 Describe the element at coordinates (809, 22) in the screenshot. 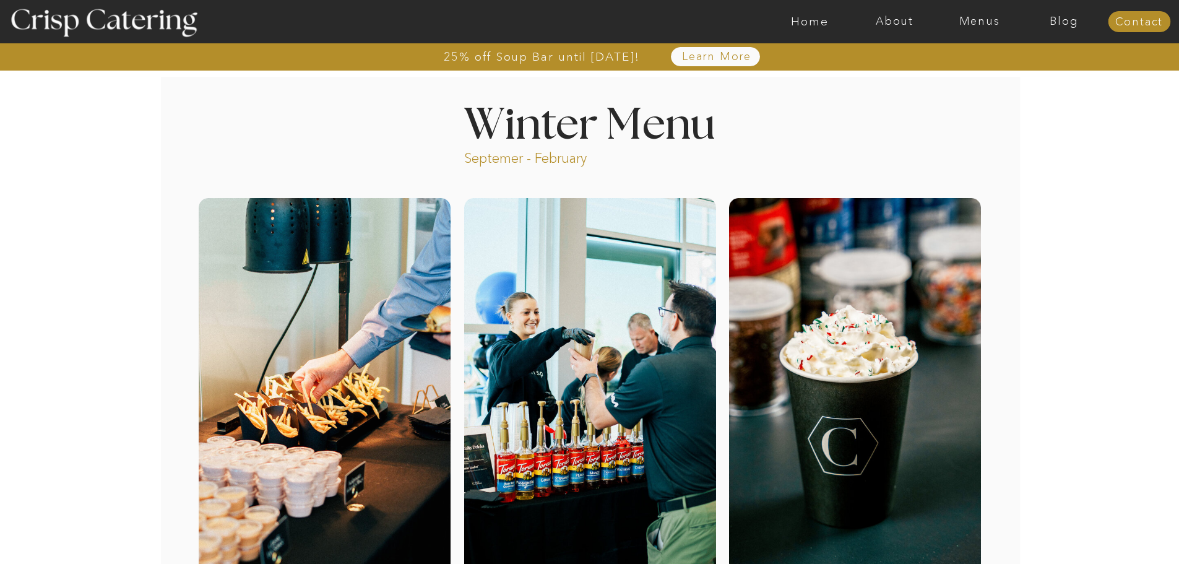

I see `a: Home` at that location.